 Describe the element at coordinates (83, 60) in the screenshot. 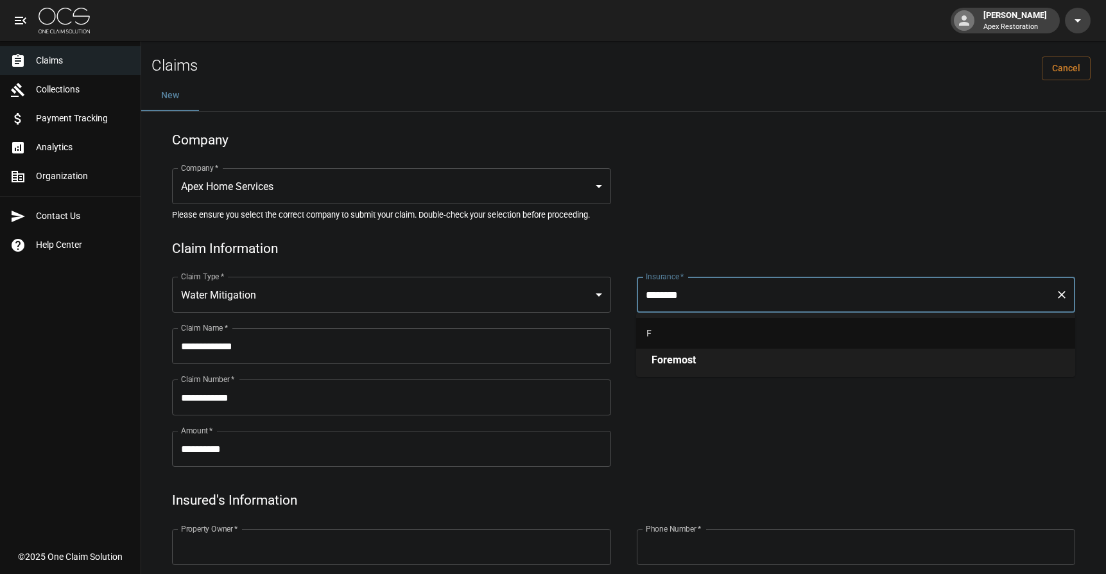

I see `span: Claims` at that location.